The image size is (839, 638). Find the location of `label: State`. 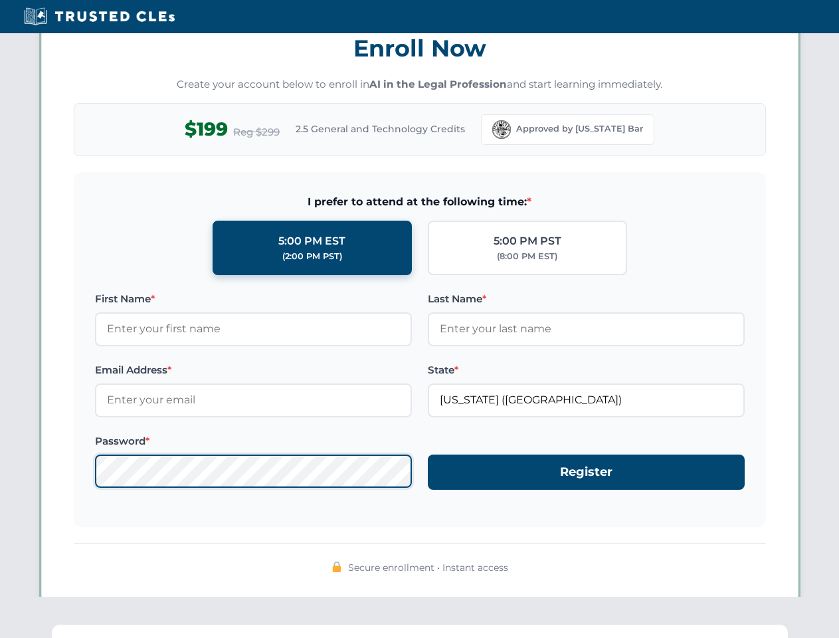

label: State is located at coordinates (586, 370).